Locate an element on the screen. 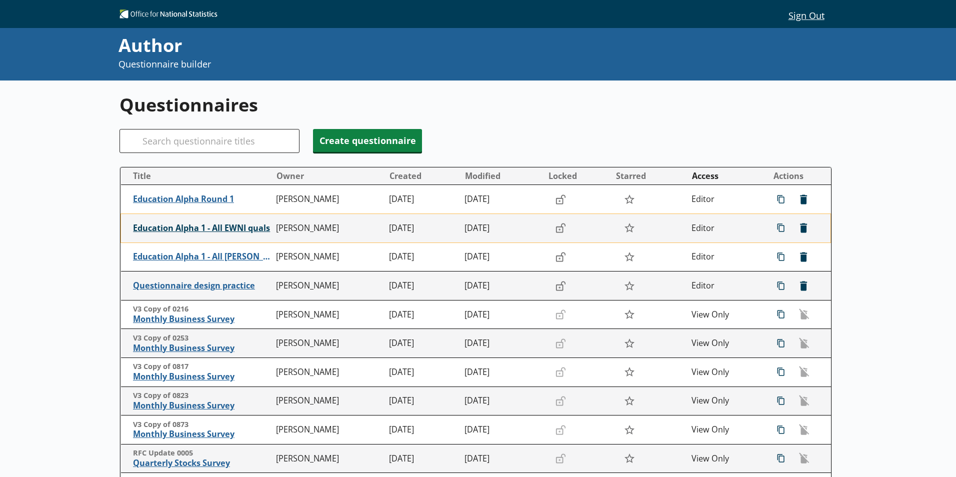  span: V3 Copy of 0823 is located at coordinates (202, 396).